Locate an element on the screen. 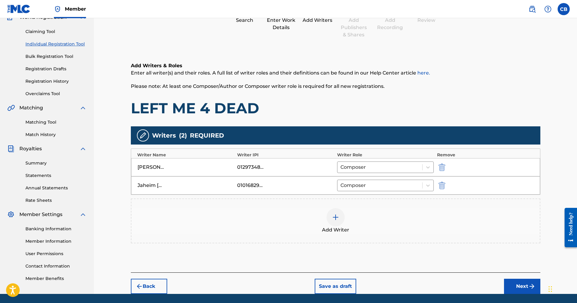 This screenshot has height=303, width=577. span: Add Writer is located at coordinates (336, 230).